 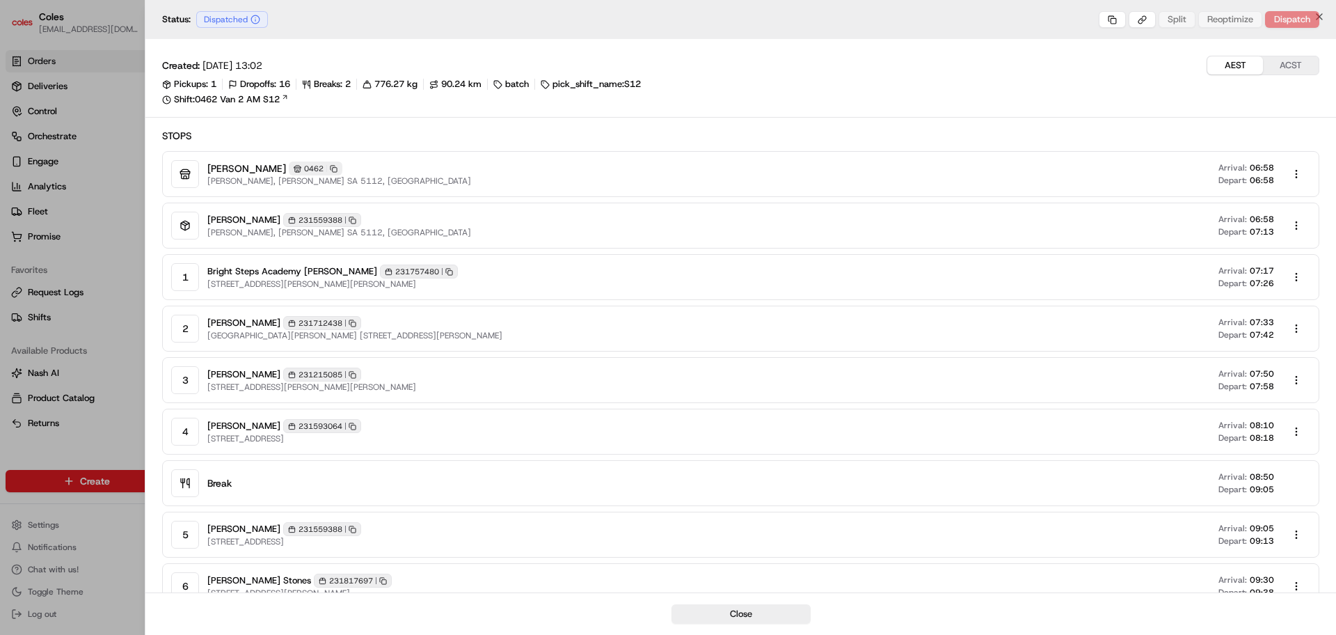 I want to click on img: 1736555255976-a54dd68f-1ca7-489b-9aae-adbdc363a1c4, so click(x=26, y=145).